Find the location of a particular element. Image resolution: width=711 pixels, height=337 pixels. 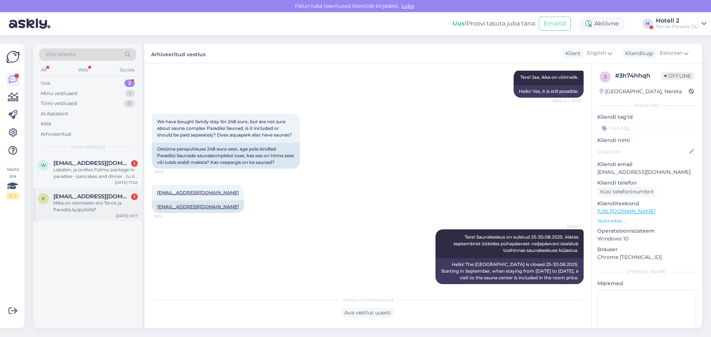

span: Estonian is located at coordinates (671, 53).